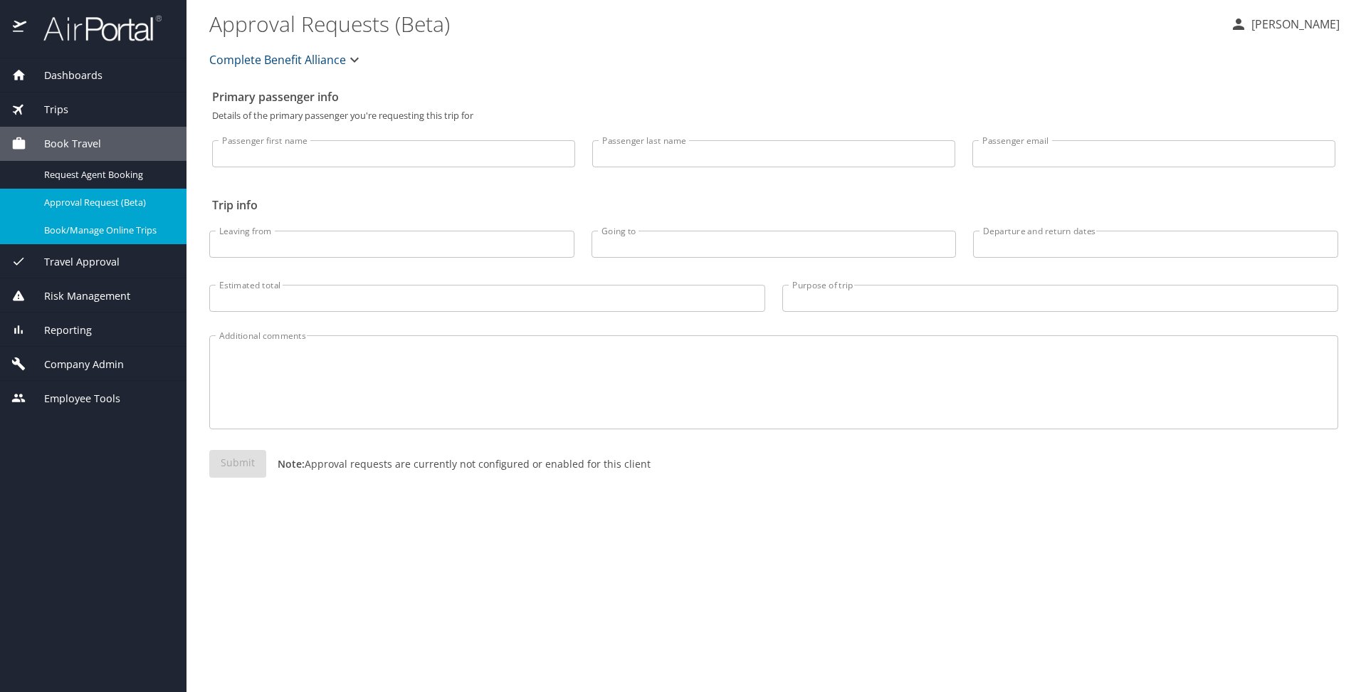 Image resolution: width=1361 pixels, height=692 pixels. Describe the element at coordinates (774, 205) in the screenshot. I see `h2: Trip info` at that location.